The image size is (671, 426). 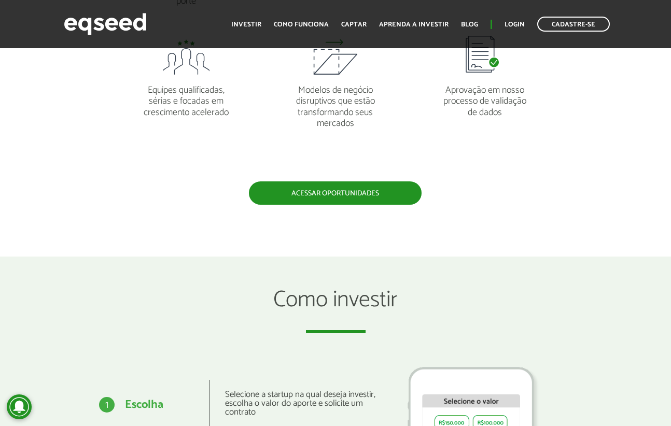 I want to click on a: Cadastre-se, so click(x=574, y=24).